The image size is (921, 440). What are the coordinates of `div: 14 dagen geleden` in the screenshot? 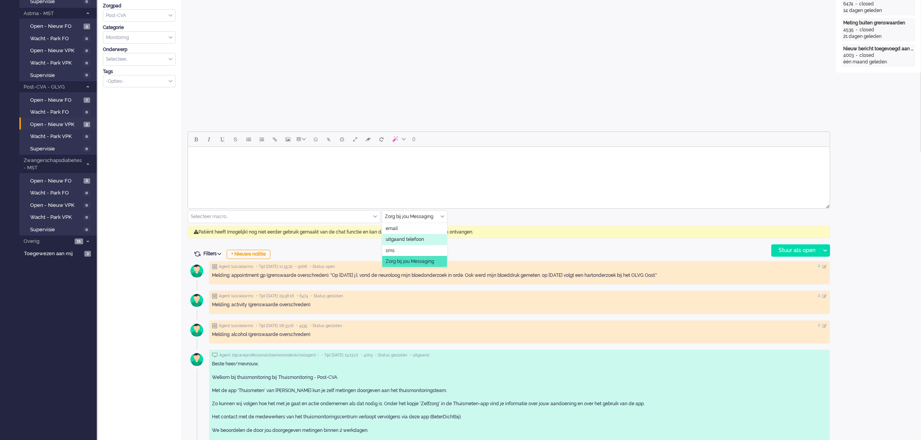 It's located at (878, 10).